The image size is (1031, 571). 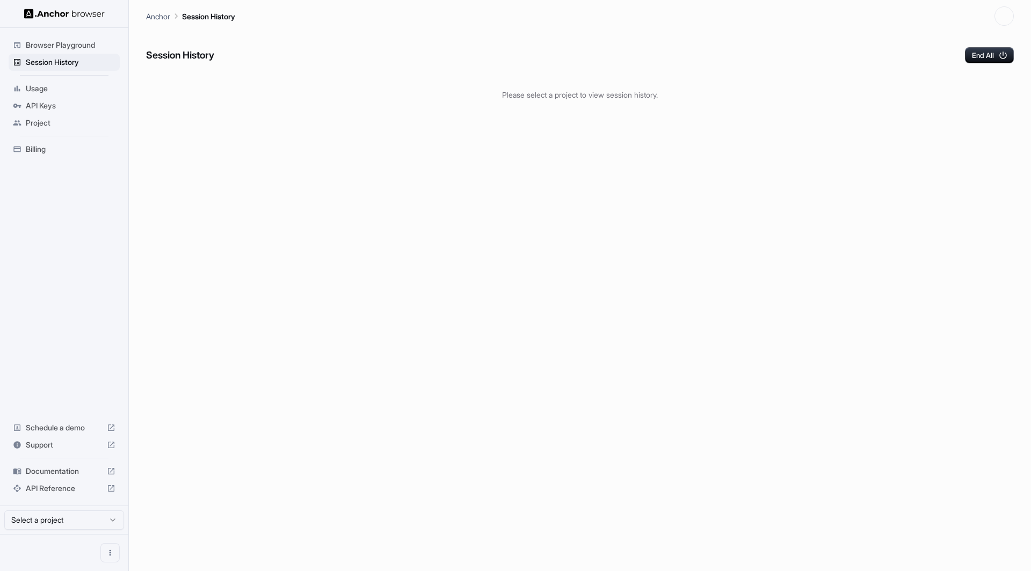 I want to click on p: Session History, so click(x=208, y=16).